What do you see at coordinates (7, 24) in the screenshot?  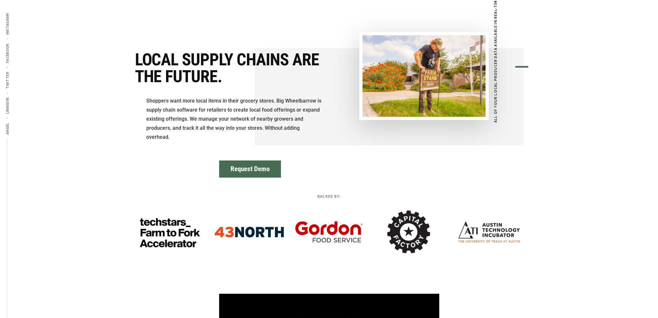 I see `a: Instagram` at bounding box center [7, 24].